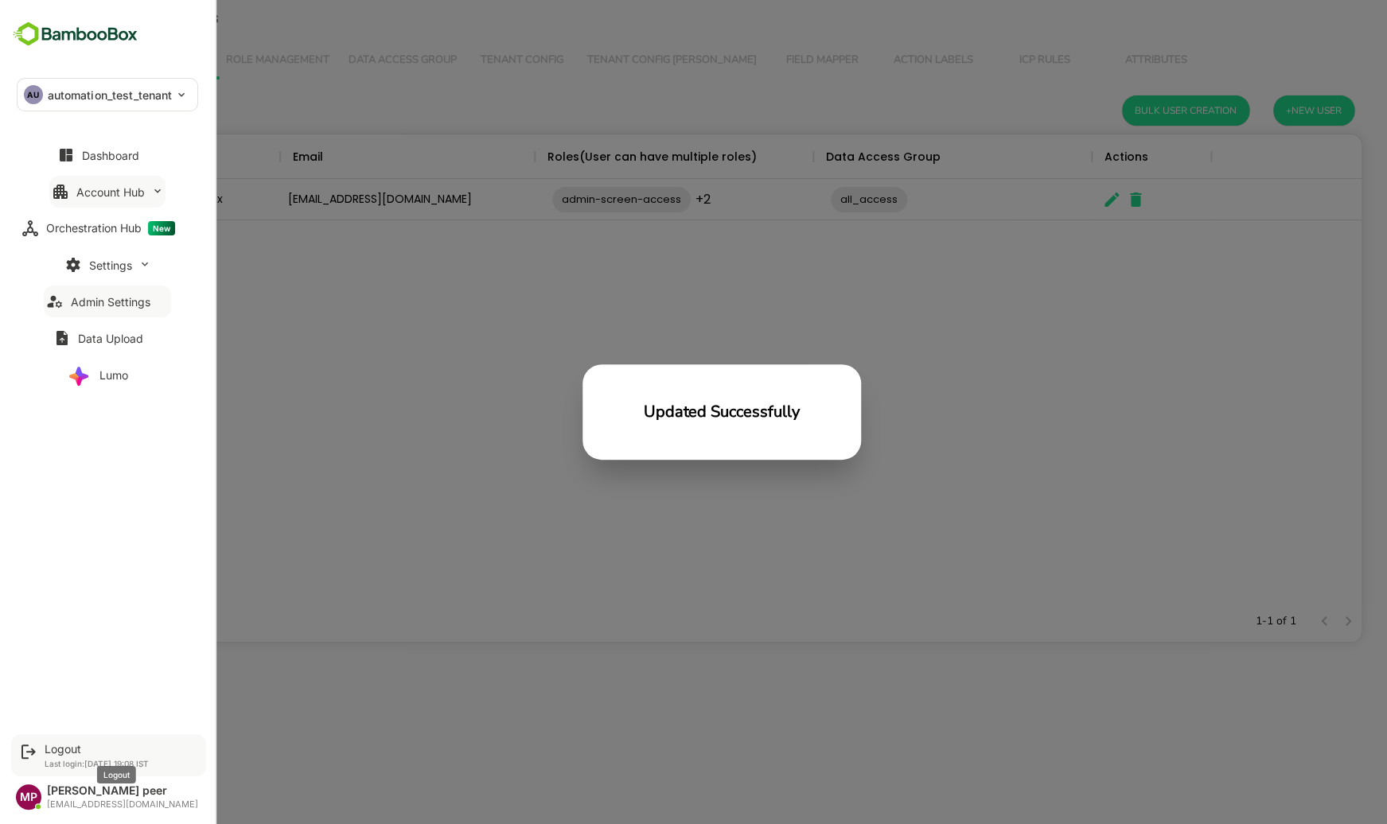  I want to click on div: Lumo, so click(114, 375).